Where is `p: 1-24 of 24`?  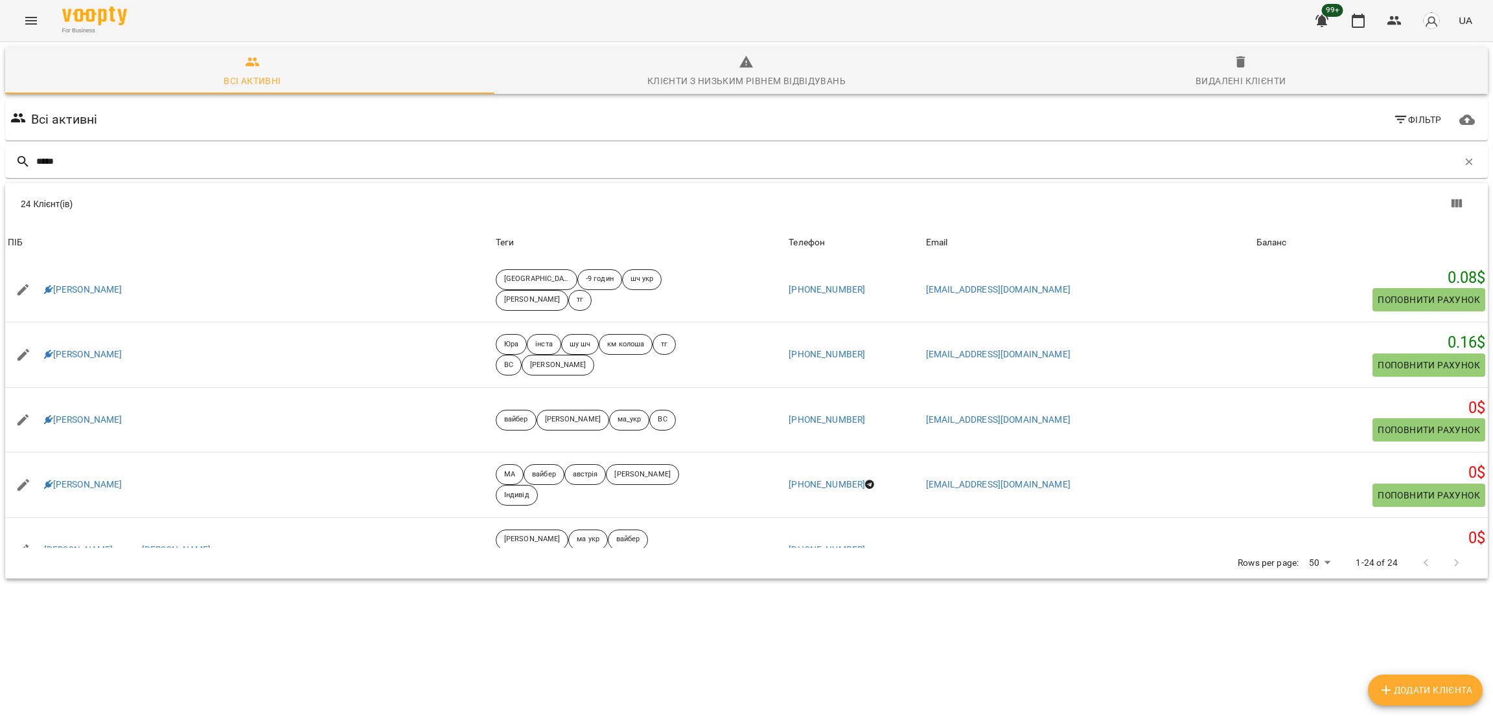
p: 1-24 of 24 is located at coordinates (1376, 564).